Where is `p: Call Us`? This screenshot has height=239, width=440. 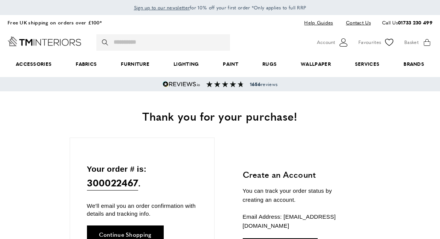 p: Call Us is located at coordinates (407, 23).